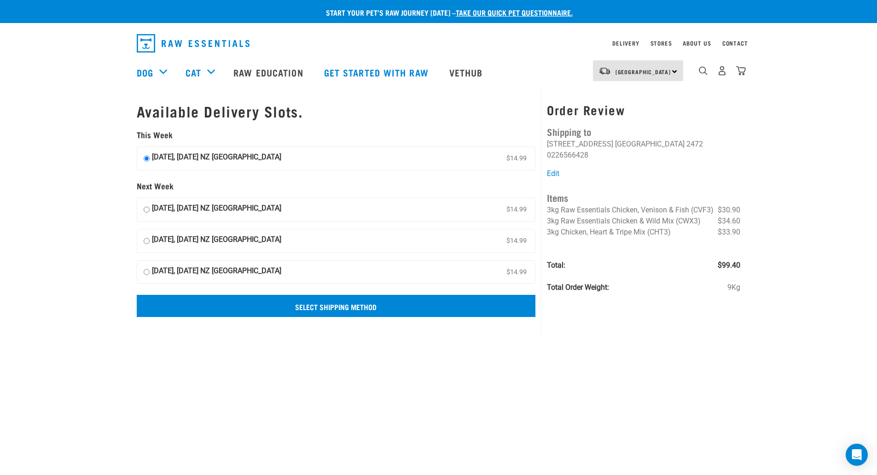 The image size is (877, 475). I want to click on span: 9Kg, so click(734, 287).